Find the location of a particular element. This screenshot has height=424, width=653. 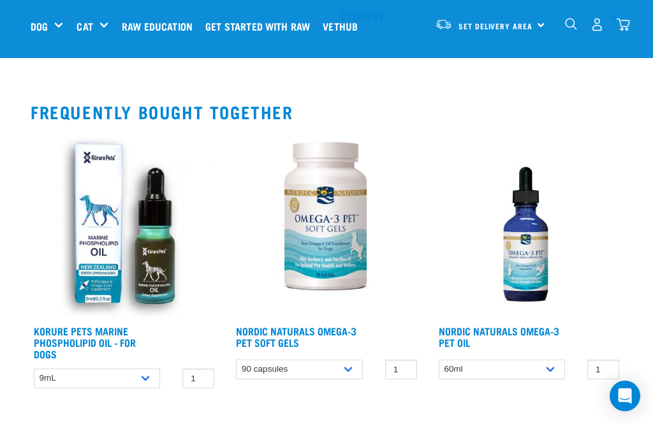

span: Set Delivery Area is located at coordinates (495, 26).